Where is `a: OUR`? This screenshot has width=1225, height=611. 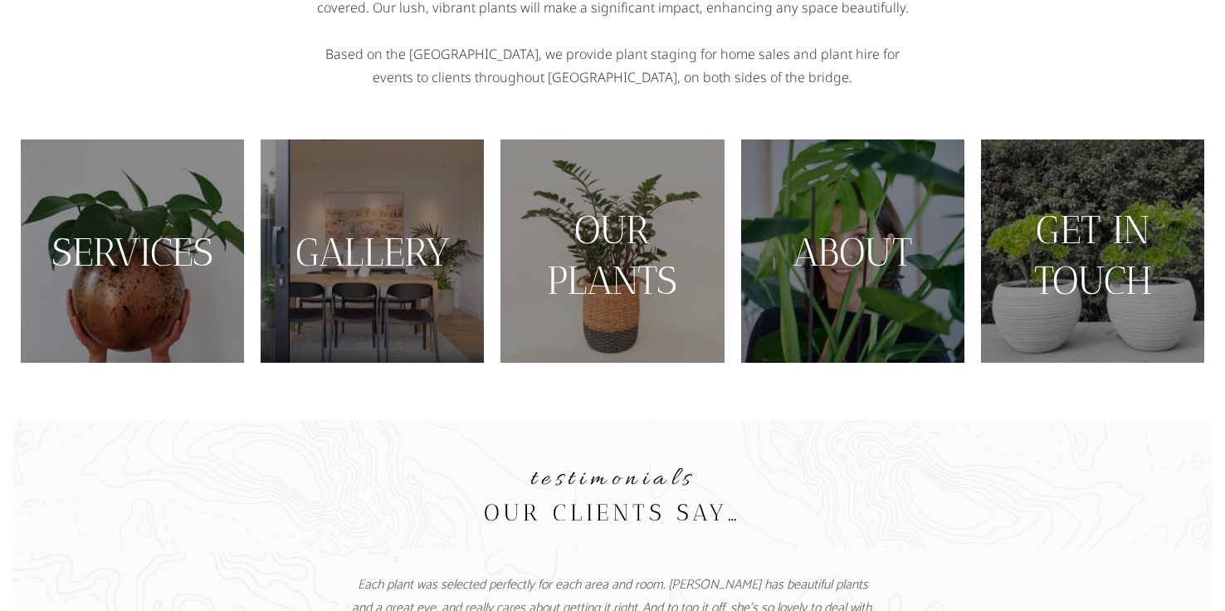
a: OUR is located at coordinates (613, 230).